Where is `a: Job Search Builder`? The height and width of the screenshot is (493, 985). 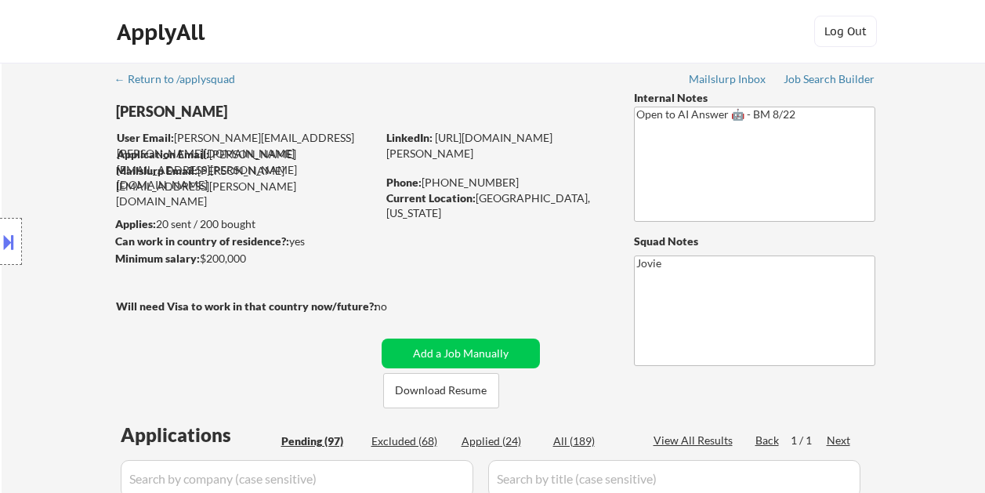
a: Job Search Builder is located at coordinates (829, 81).